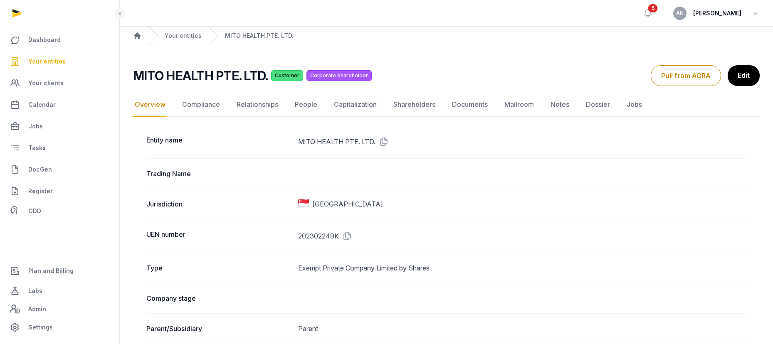 The image size is (773, 344). Describe the element at coordinates (219, 268) in the screenshot. I see `dt: Type` at that location.